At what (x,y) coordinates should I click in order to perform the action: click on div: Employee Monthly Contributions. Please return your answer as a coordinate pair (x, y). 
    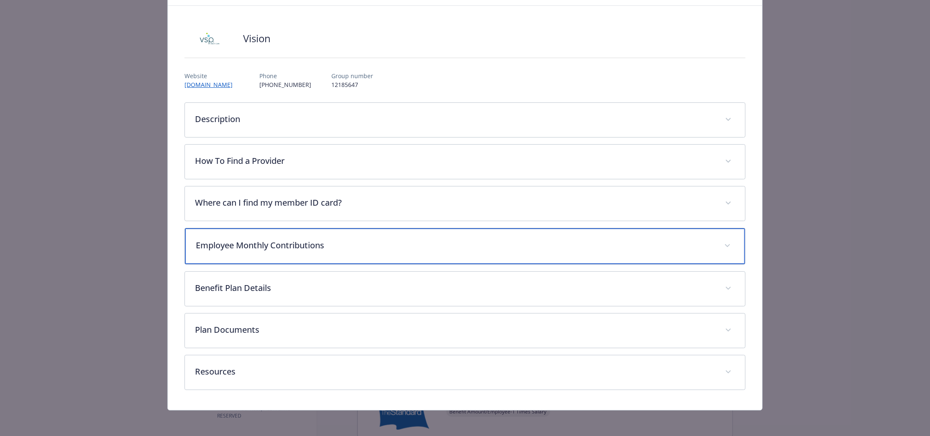
    Looking at the image, I should click on (465, 246).